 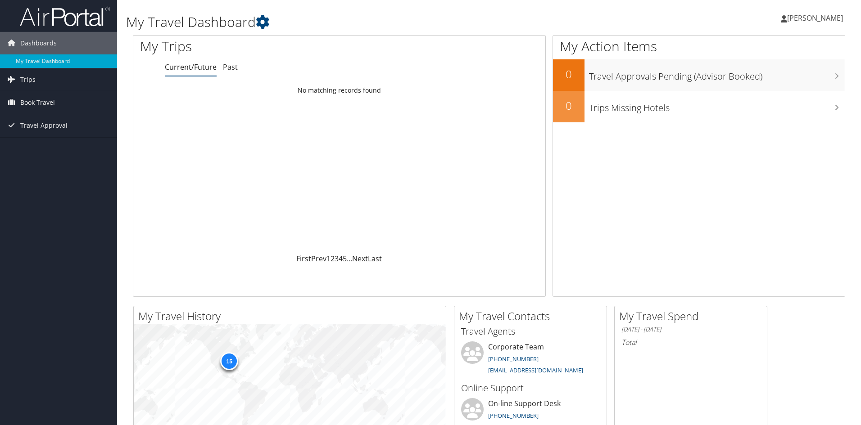 What do you see at coordinates (328, 259) in the screenshot?
I see `a: 1` at bounding box center [328, 259].